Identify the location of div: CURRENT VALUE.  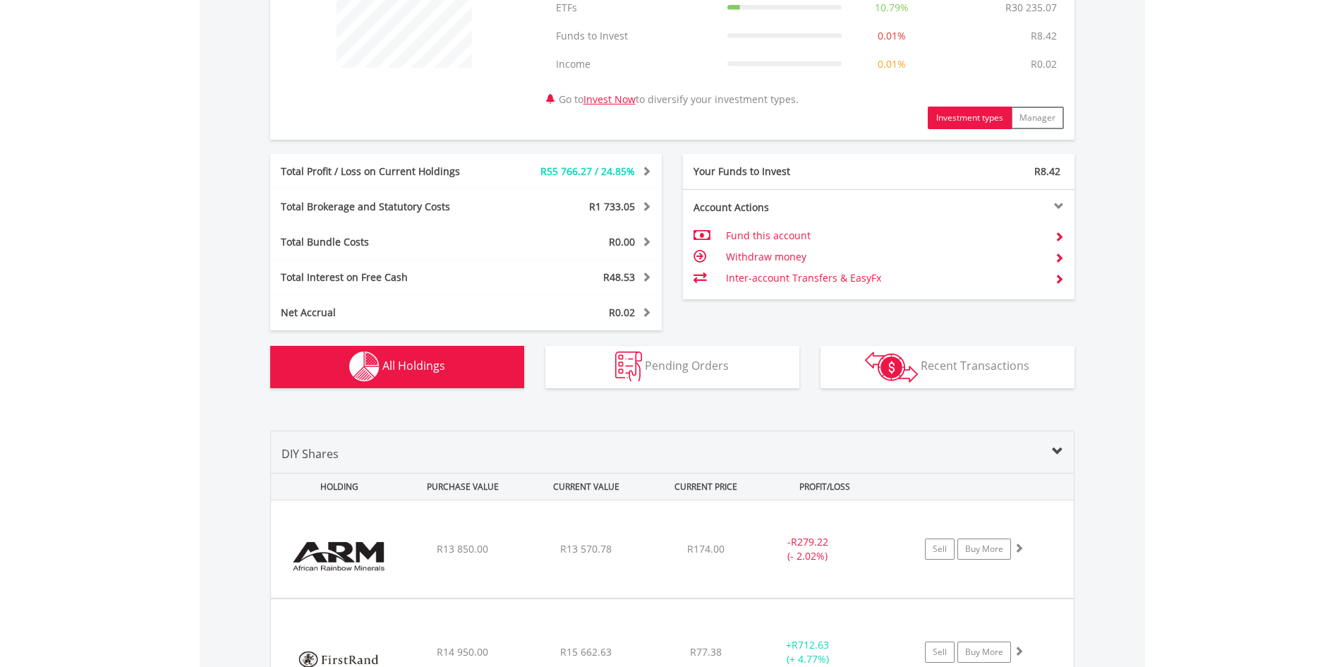
(586, 486).